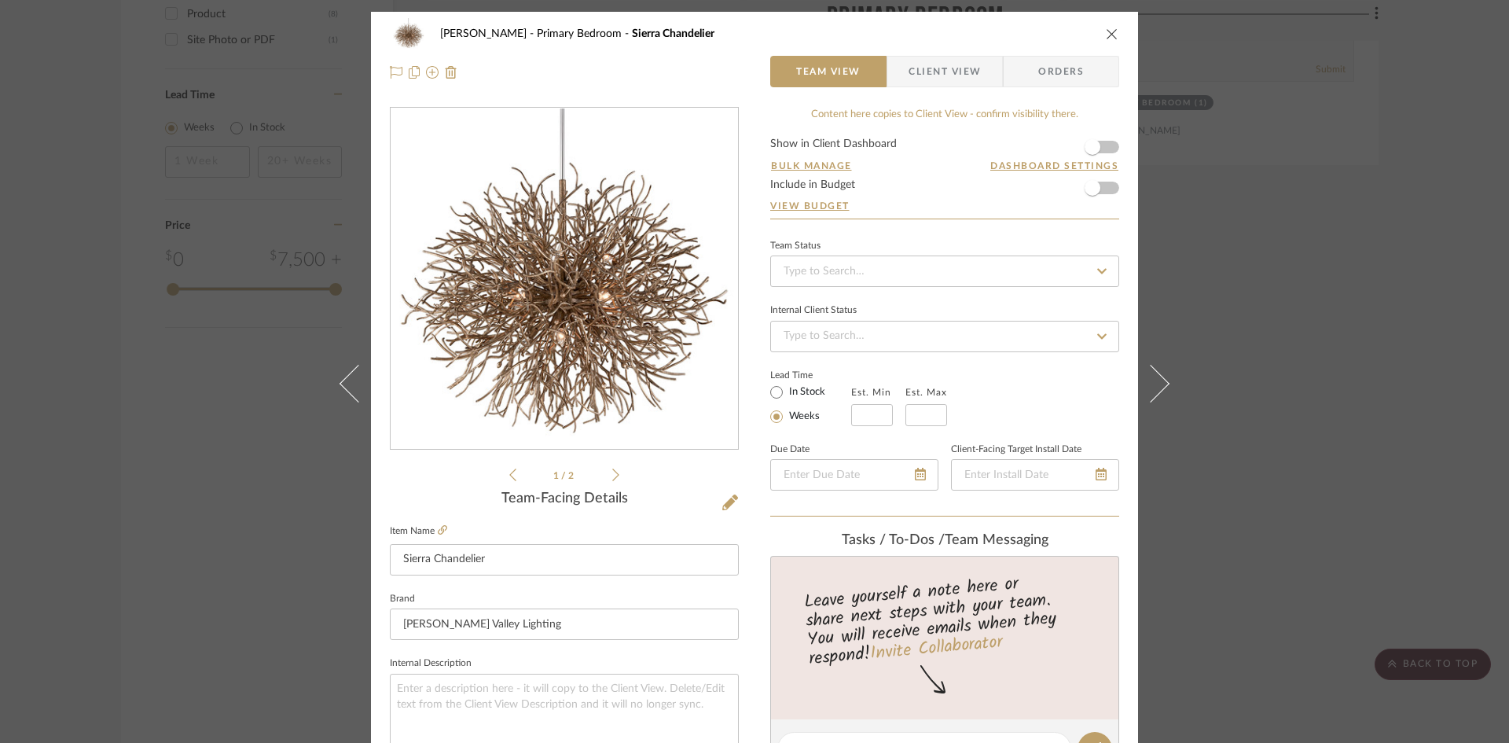 Image resolution: width=1509 pixels, height=743 pixels. I want to click on input: Enter Brand, so click(564, 624).